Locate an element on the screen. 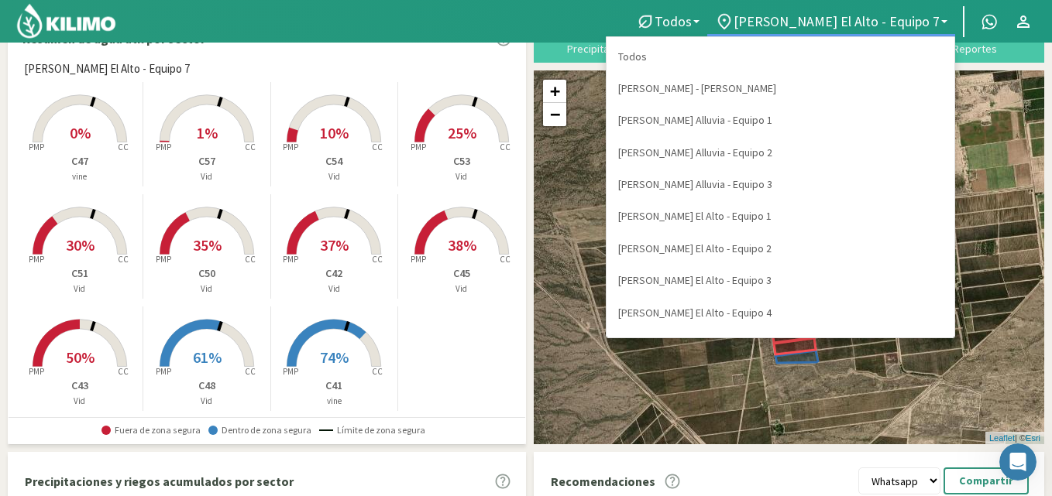  button: Compartir is located at coordinates (986, 481).